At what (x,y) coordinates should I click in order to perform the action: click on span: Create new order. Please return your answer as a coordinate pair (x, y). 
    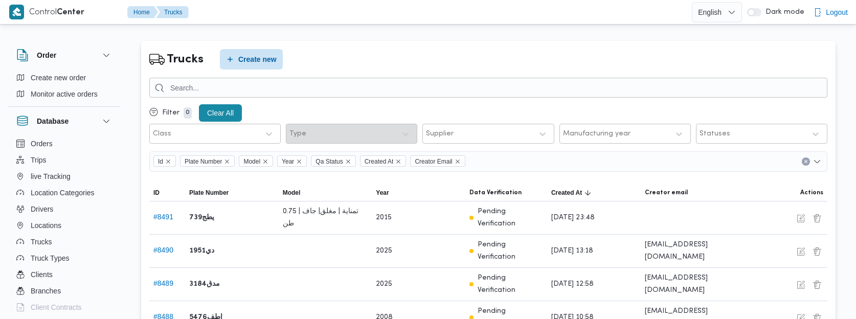
    Looking at the image, I should click on (58, 78).